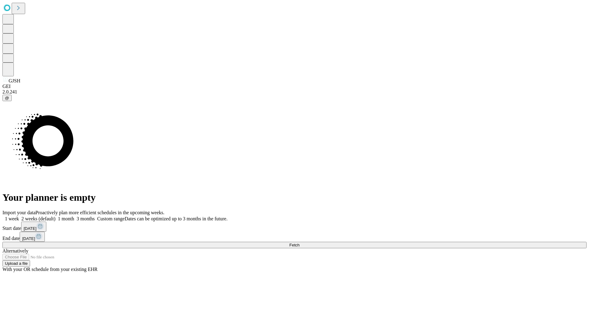 The width and height of the screenshot is (589, 331). I want to click on span: With your OR schedule from your existing EHR, so click(50, 269).